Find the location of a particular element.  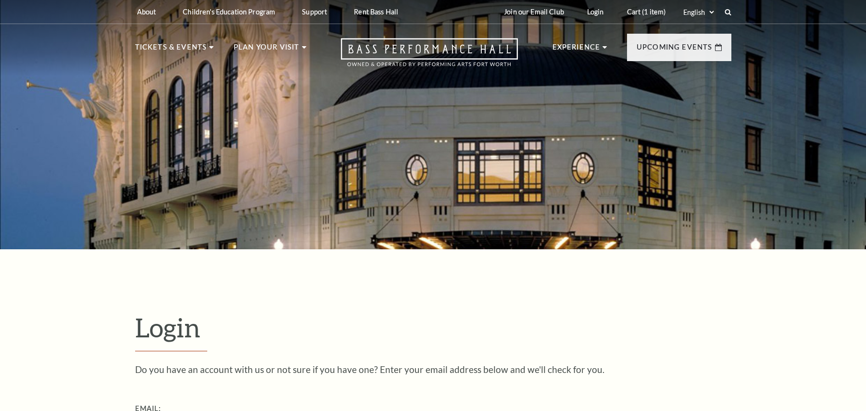

p: Support is located at coordinates (314, 12).